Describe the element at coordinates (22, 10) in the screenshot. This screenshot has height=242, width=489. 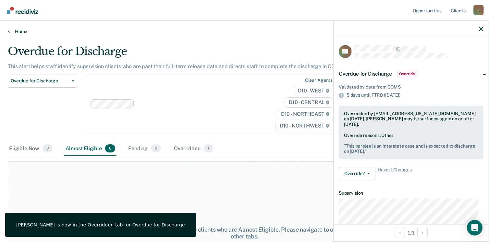
I see `img: Recidiviz` at that location.